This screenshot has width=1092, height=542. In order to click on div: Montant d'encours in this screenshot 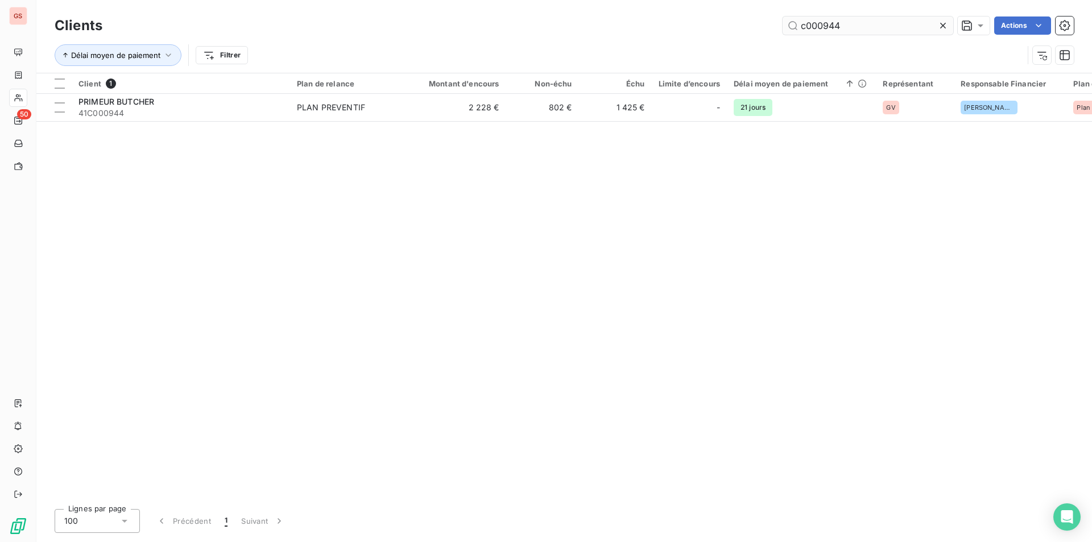, I will do `click(457, 84)`.